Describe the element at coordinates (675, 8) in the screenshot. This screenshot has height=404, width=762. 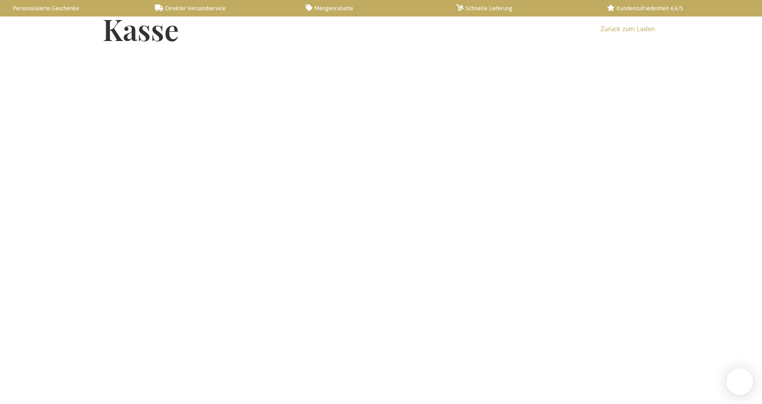
I see `a: Kundenzufriedenheit 4,6/5` at that location.